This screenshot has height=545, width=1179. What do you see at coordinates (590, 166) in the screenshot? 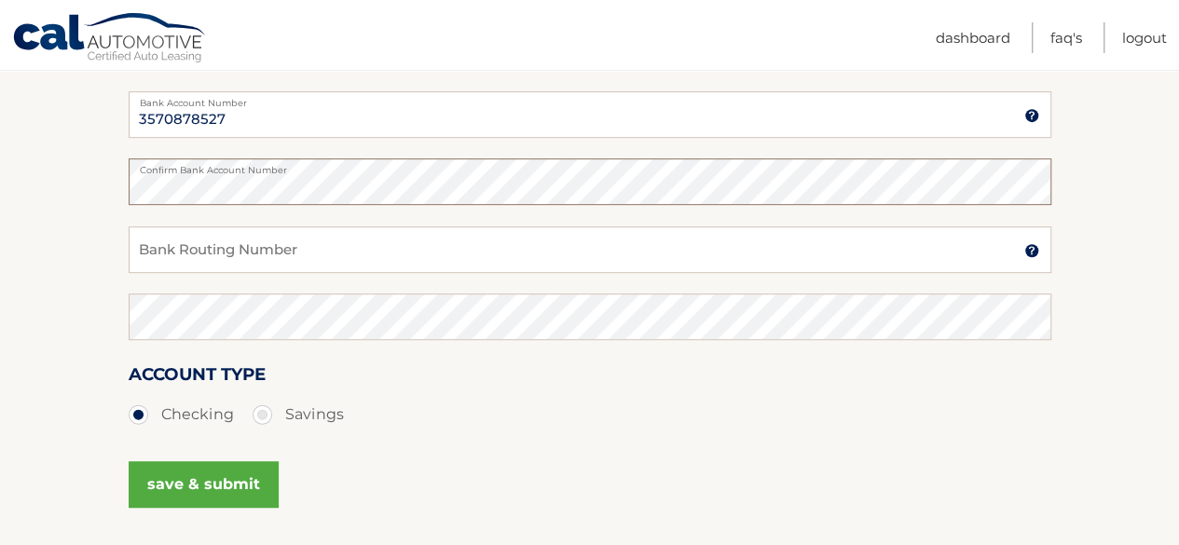
I see `label: Confirm Bank Account Number` at bounding box center [590, 166].